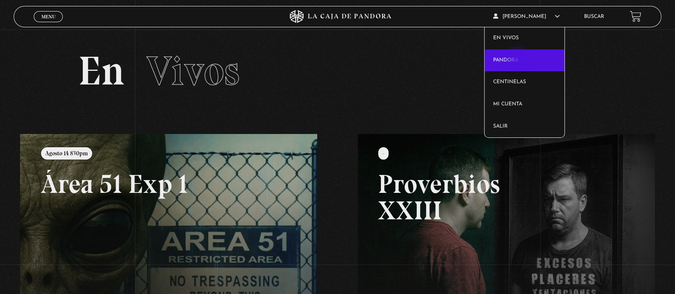  Describe the element at coordinates (337, 71) in the screenshot. I see `h2: En` at that location.